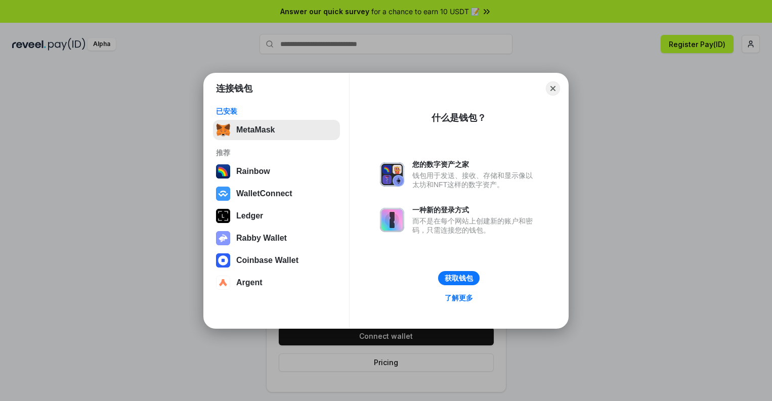  What do you see at coordinates (276, 283) in the screenshot?
I see `button: Argent` at bounding box center [276, 283].